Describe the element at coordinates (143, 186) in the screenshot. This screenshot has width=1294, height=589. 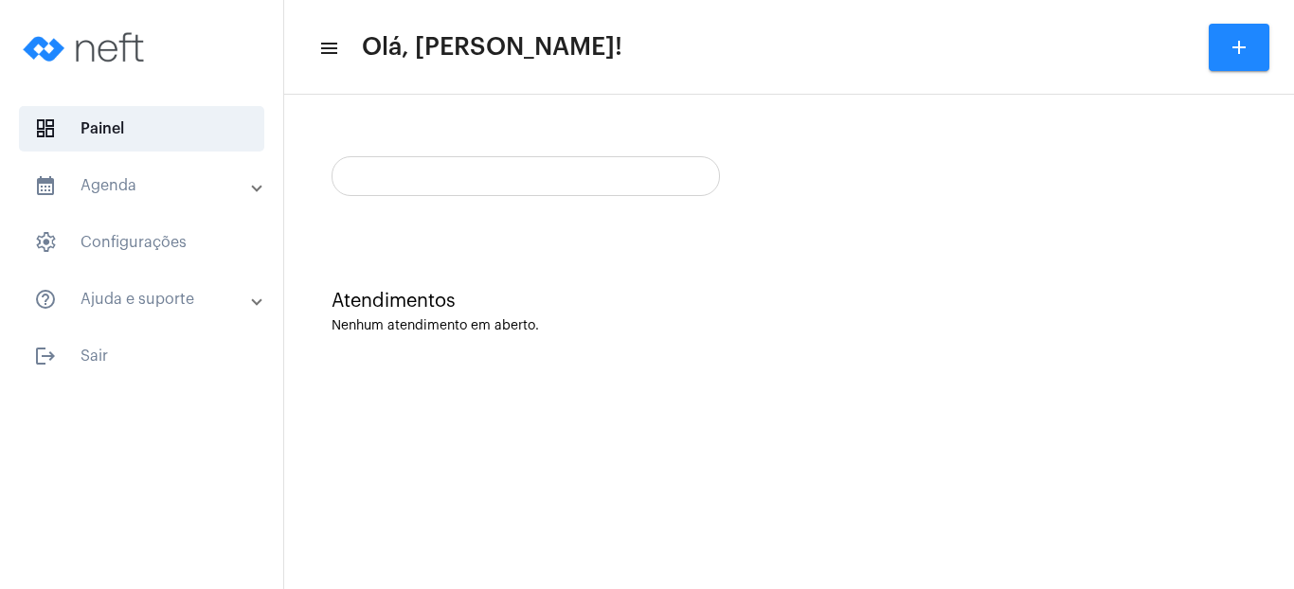
I see `mat-panel-title: Agenda` at that location.